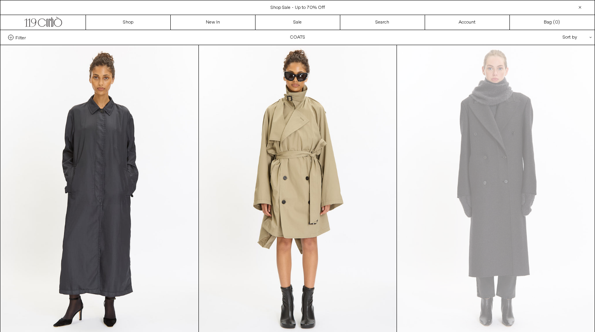  I want to click on a: Bag (), so click(552, 22).